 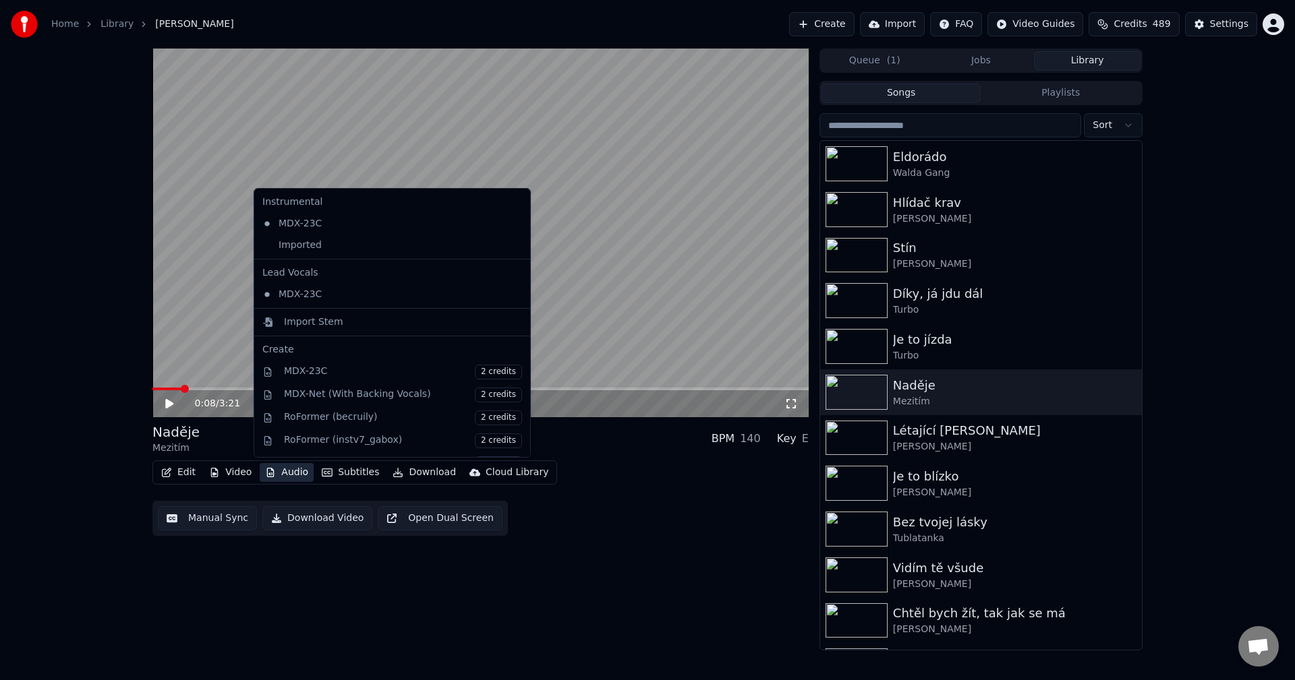 I want to click on div: Cloud Library, so click(x=516, y=473).